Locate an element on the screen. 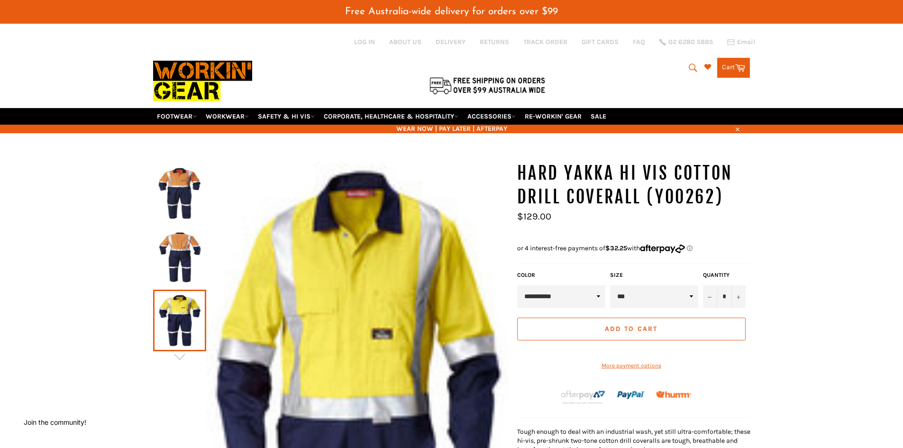 The height and width of the screenshot is (448, 903). button: Join the community! is located at coordinates (55, 422).